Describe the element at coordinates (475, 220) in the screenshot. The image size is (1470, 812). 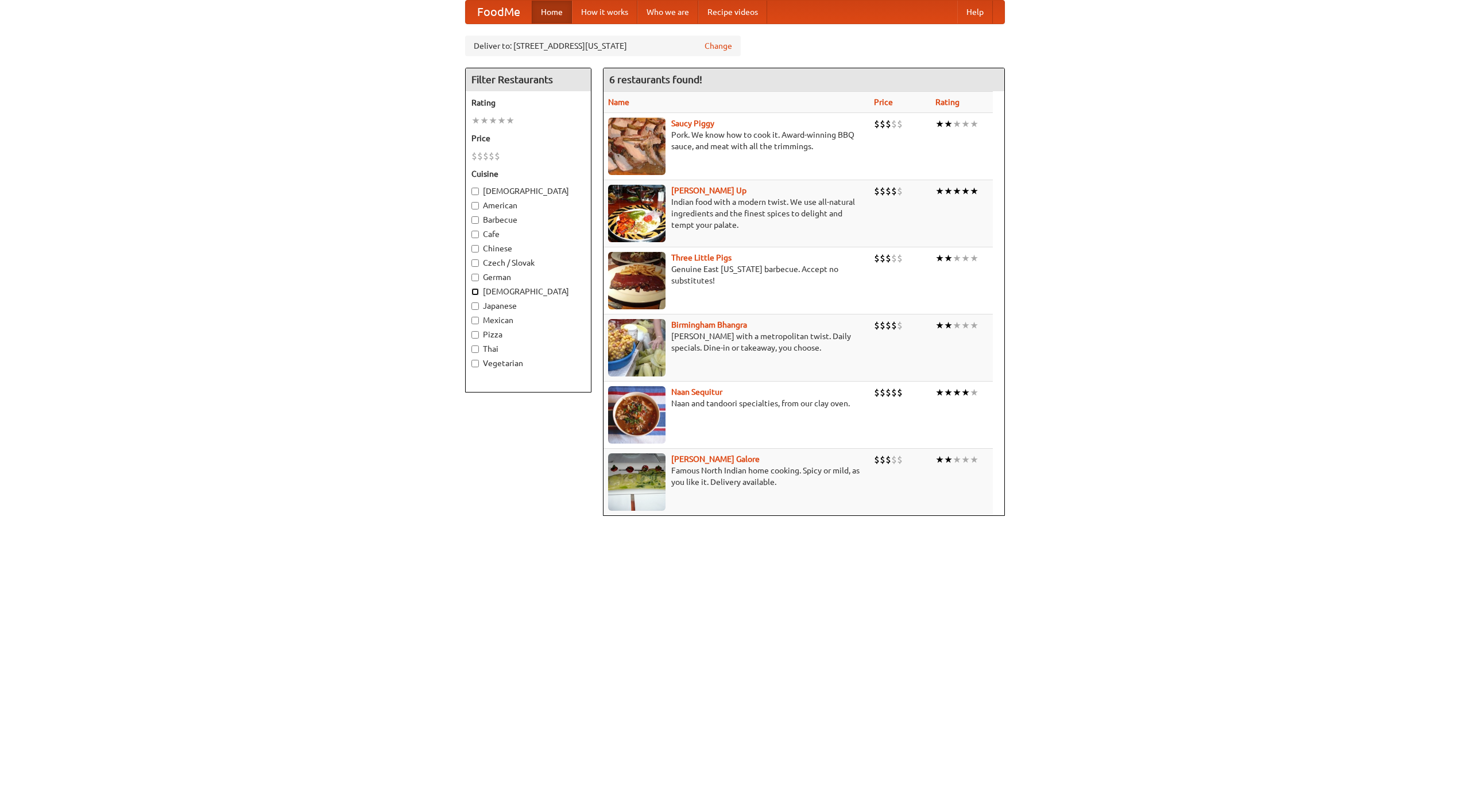
I see `input: Barbecue` at that location.